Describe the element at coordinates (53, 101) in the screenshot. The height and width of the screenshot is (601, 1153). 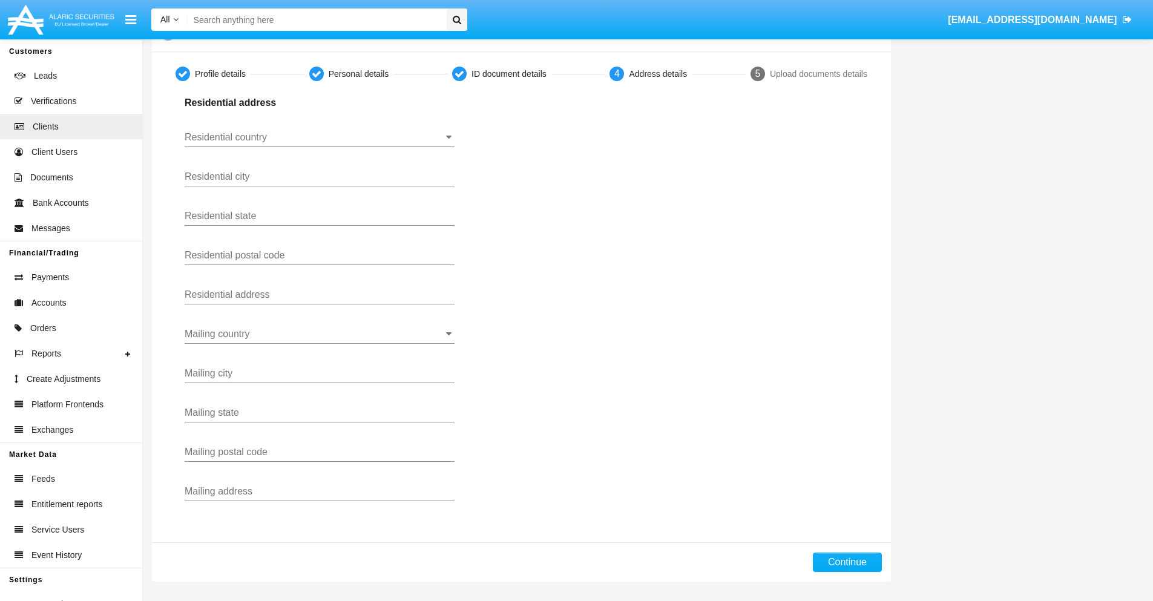
I see `span: Verifications` at that location.